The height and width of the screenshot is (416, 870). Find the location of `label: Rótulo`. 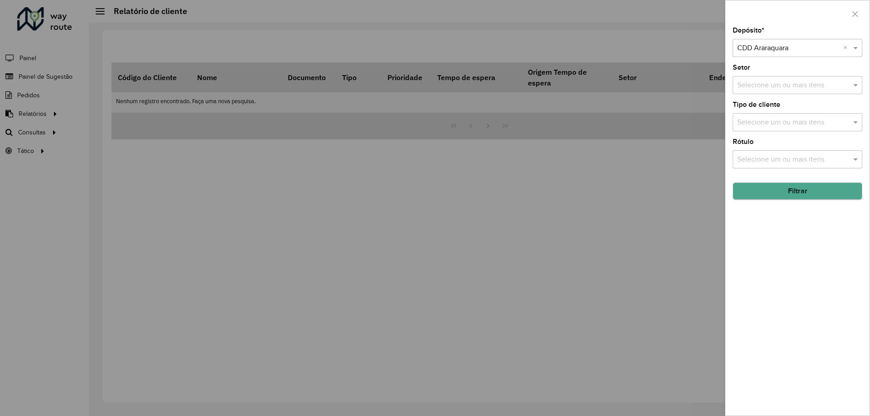

label: Rótulo is located at coordinates (743, 142).